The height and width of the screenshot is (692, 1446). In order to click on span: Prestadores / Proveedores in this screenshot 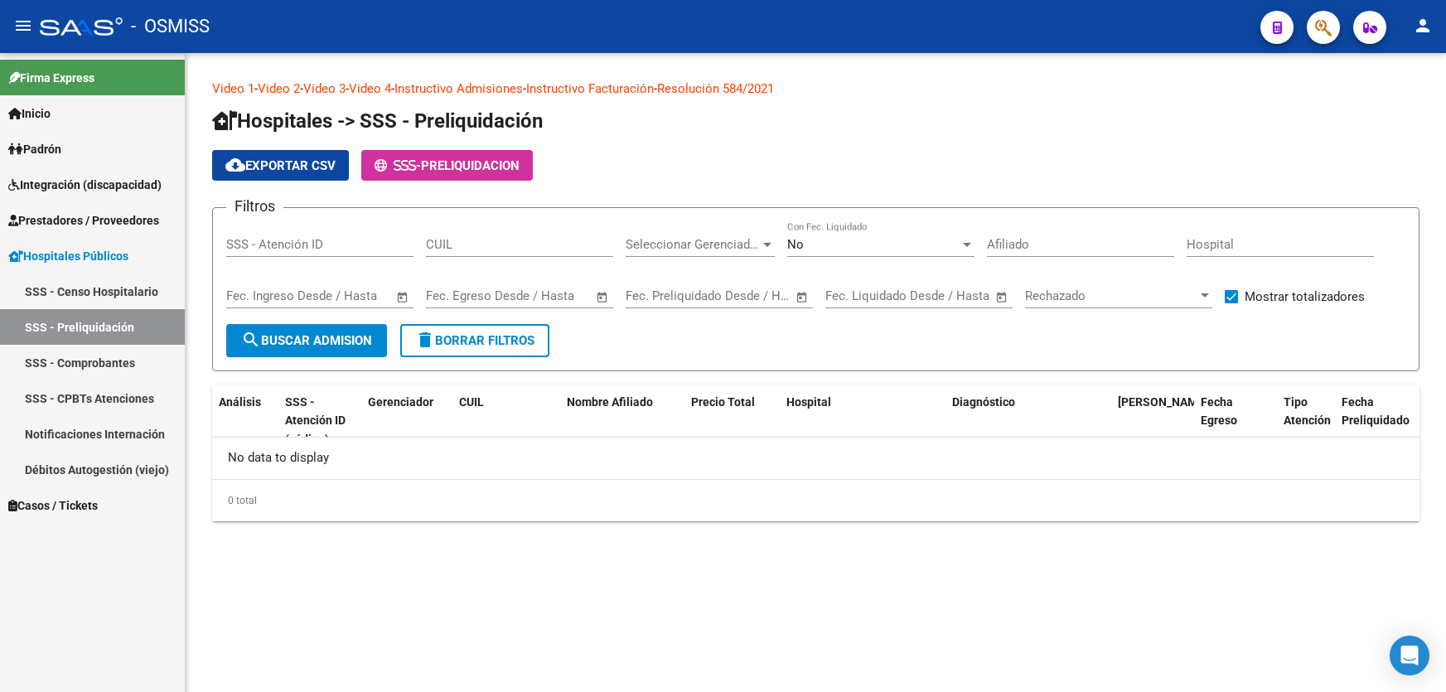, I will do `click(84, 220)`.